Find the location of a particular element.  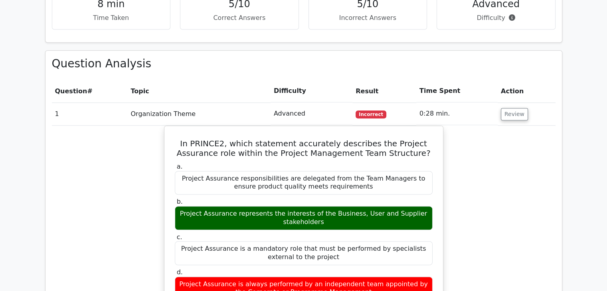

span: b. is located at coordinates (180, 202).